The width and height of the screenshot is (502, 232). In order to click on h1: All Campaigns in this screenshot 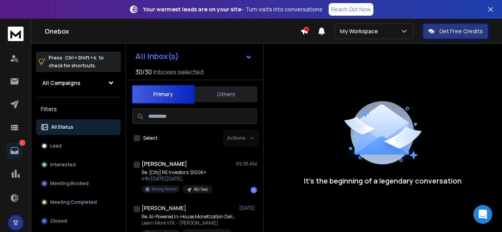, I will do `click(61, 83)`.